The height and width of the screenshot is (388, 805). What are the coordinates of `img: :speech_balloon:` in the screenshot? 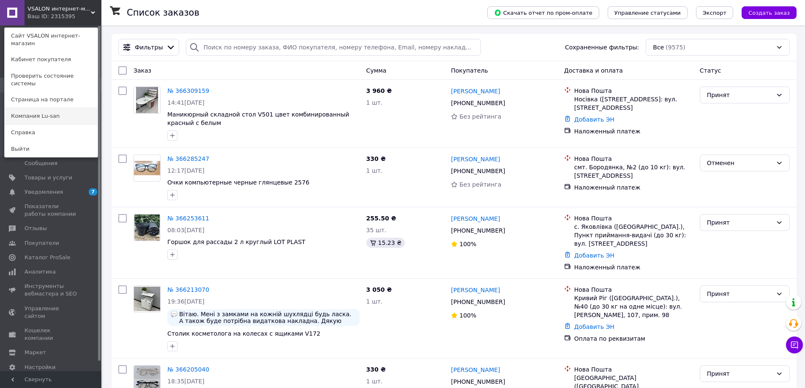 It's located at (174, 314).